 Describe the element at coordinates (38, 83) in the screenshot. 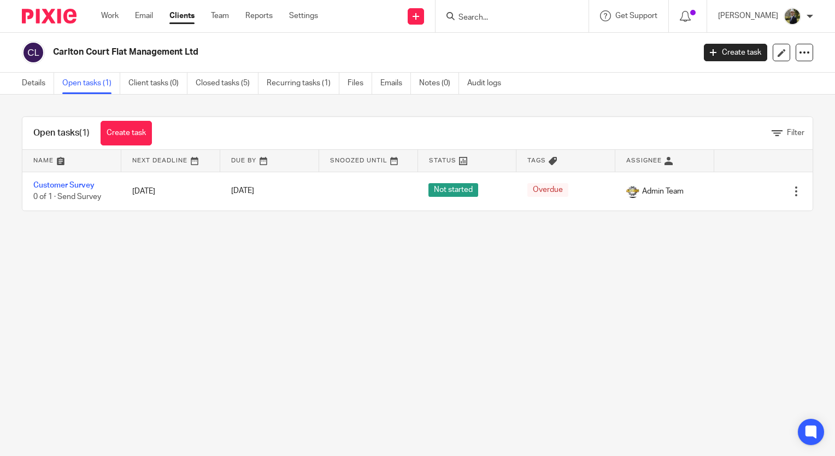

I see `a: Details` at that location.